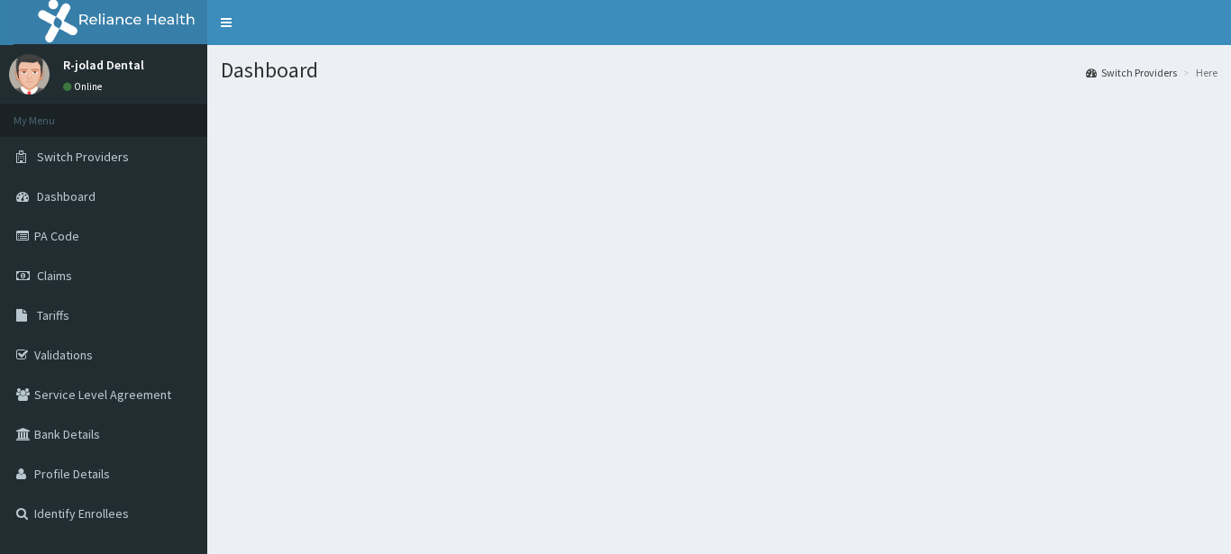 This screenshot has height=554, width=1231. Describe the element at coordinates (1197, 72) in the screenshot. I see `li: Here` at that location.